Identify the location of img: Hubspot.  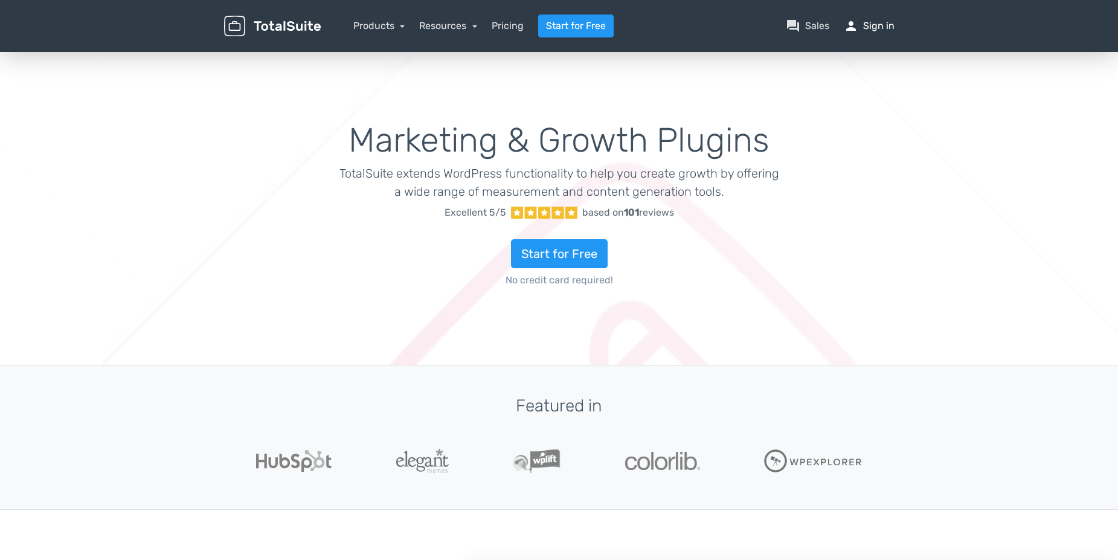
(294, 461).